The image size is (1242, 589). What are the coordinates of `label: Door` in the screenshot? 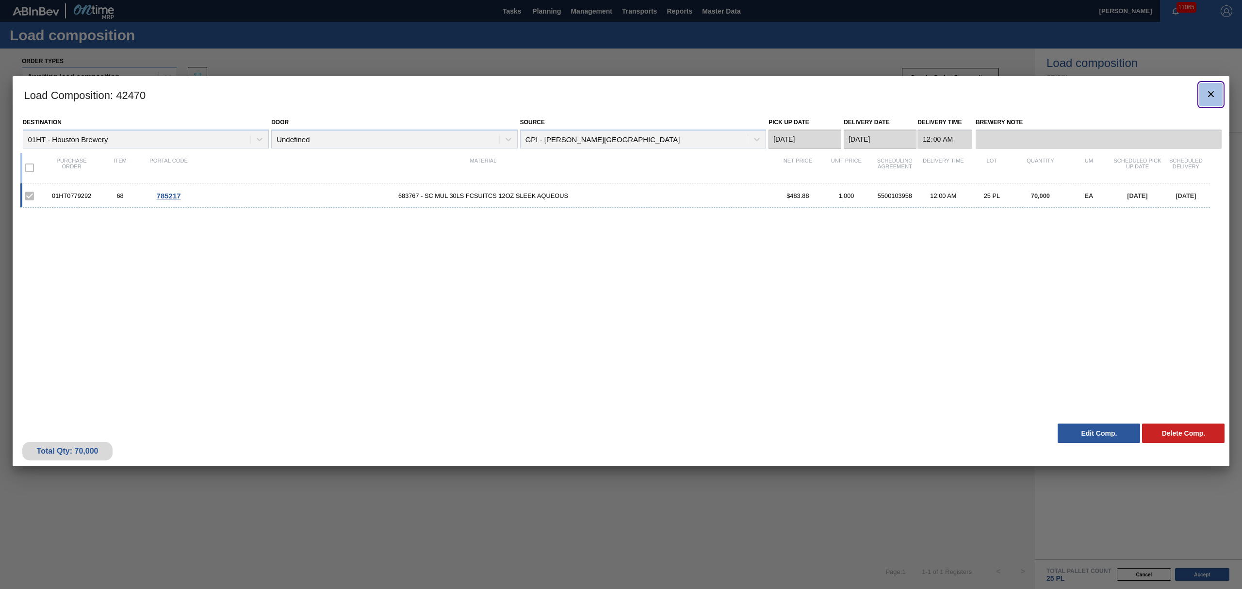 It's located at (280, 122).